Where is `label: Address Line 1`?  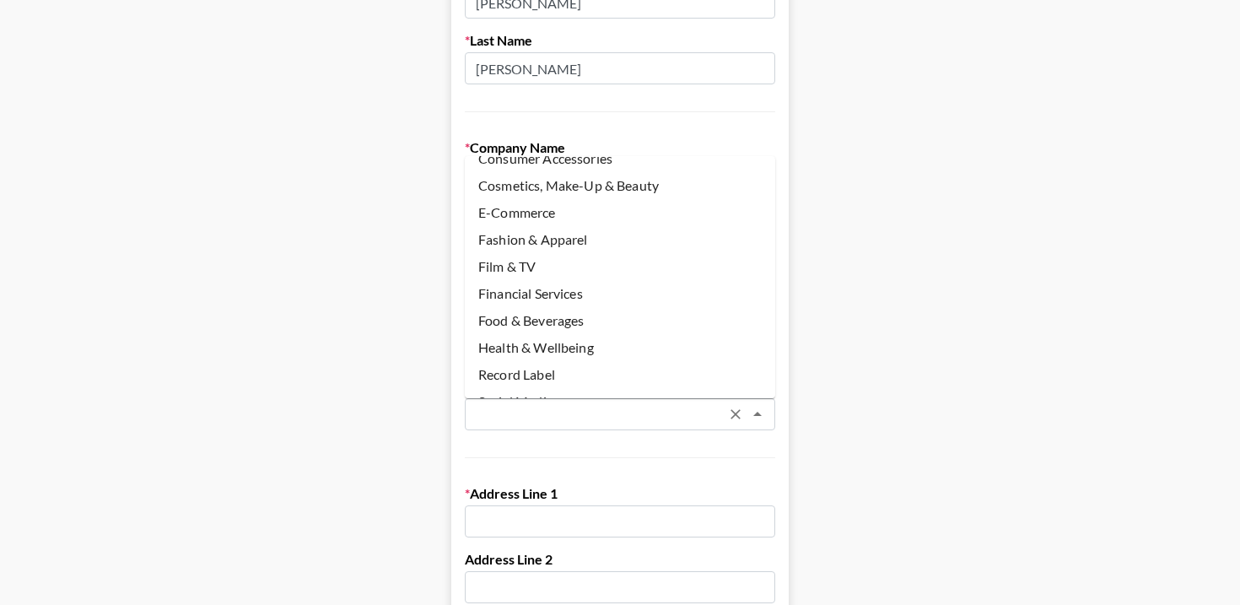 label: Address Line 1 is located at coordinates (620, 493).